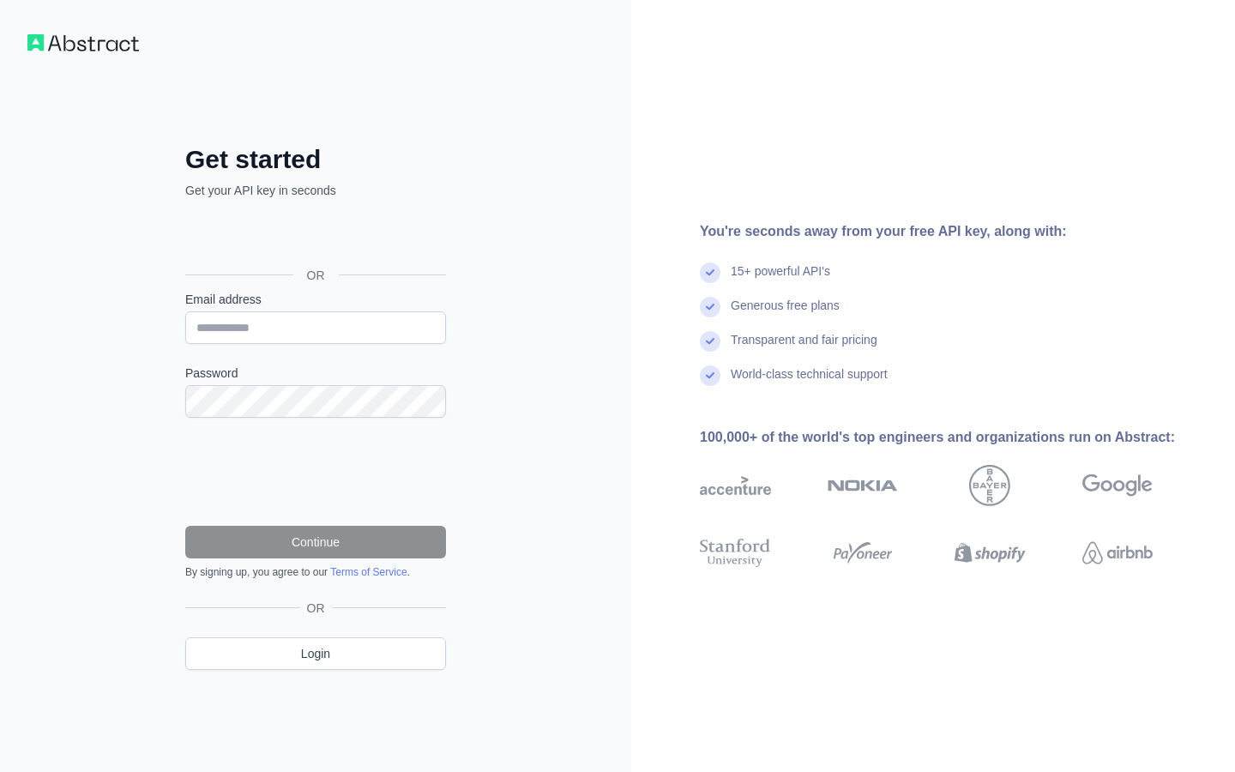 This screenshot has width=1235, height=772. I want to click on img: airbnb, so click(1117, 552).